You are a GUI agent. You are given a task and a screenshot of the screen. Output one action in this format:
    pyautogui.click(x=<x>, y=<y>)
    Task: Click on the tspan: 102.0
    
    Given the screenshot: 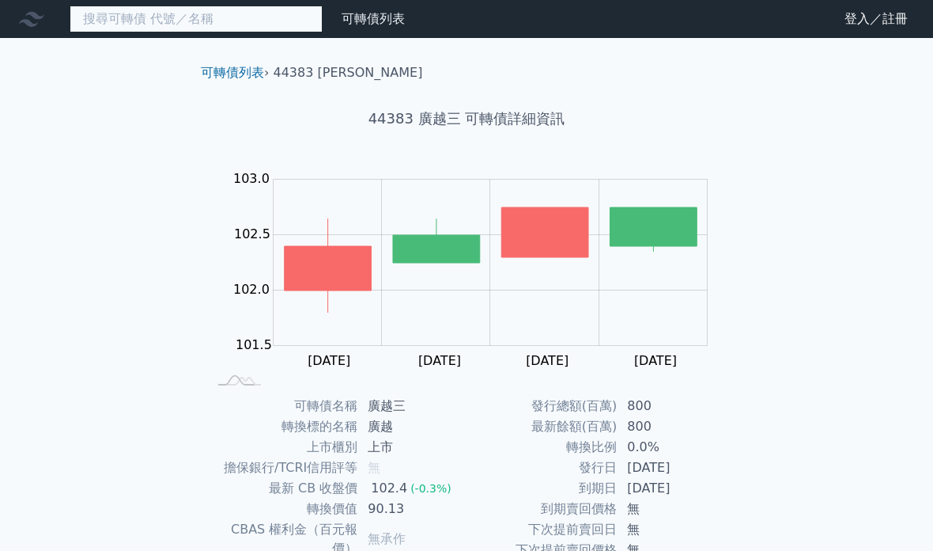 What is the action you would take?
    pyautogui.click(x=252, y=289)
    